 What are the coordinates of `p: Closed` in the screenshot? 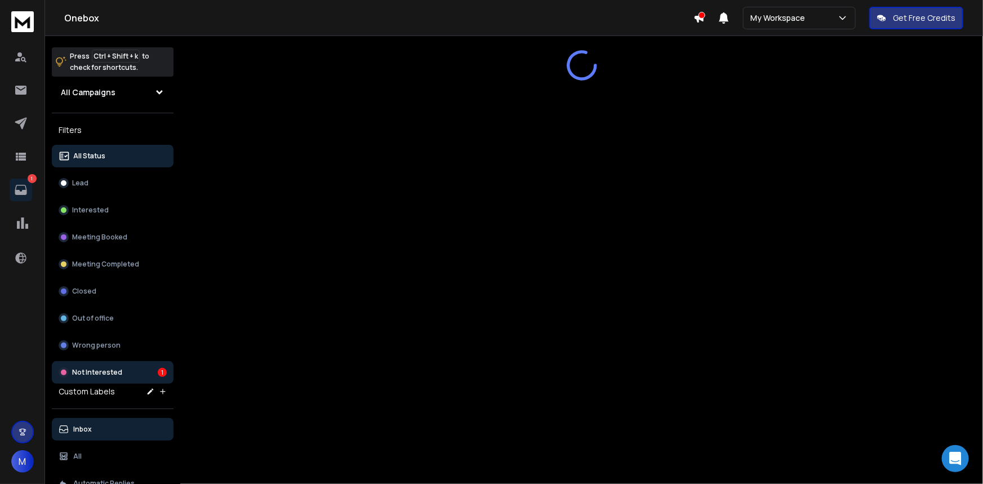 It's located at (84, 291).